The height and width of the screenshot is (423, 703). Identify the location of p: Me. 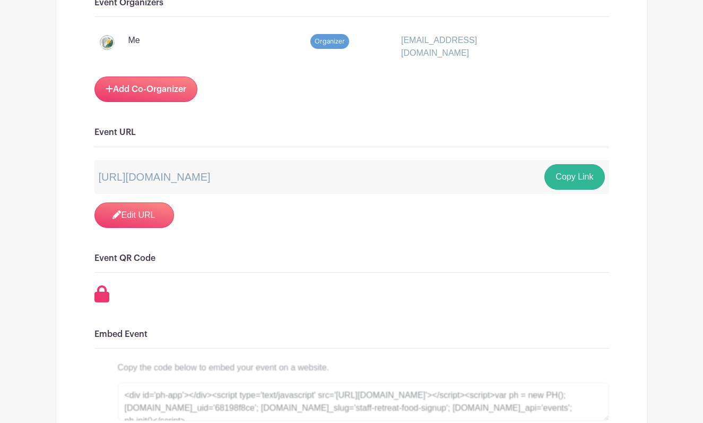
(134, 40).